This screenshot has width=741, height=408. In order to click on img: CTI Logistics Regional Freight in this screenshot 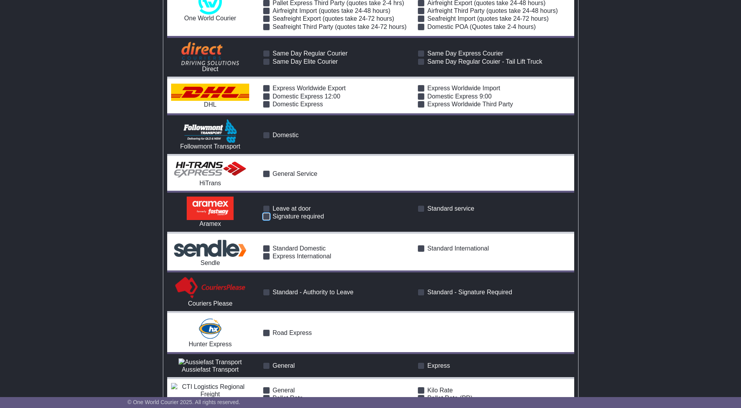, I will do `click(210, 390)`.